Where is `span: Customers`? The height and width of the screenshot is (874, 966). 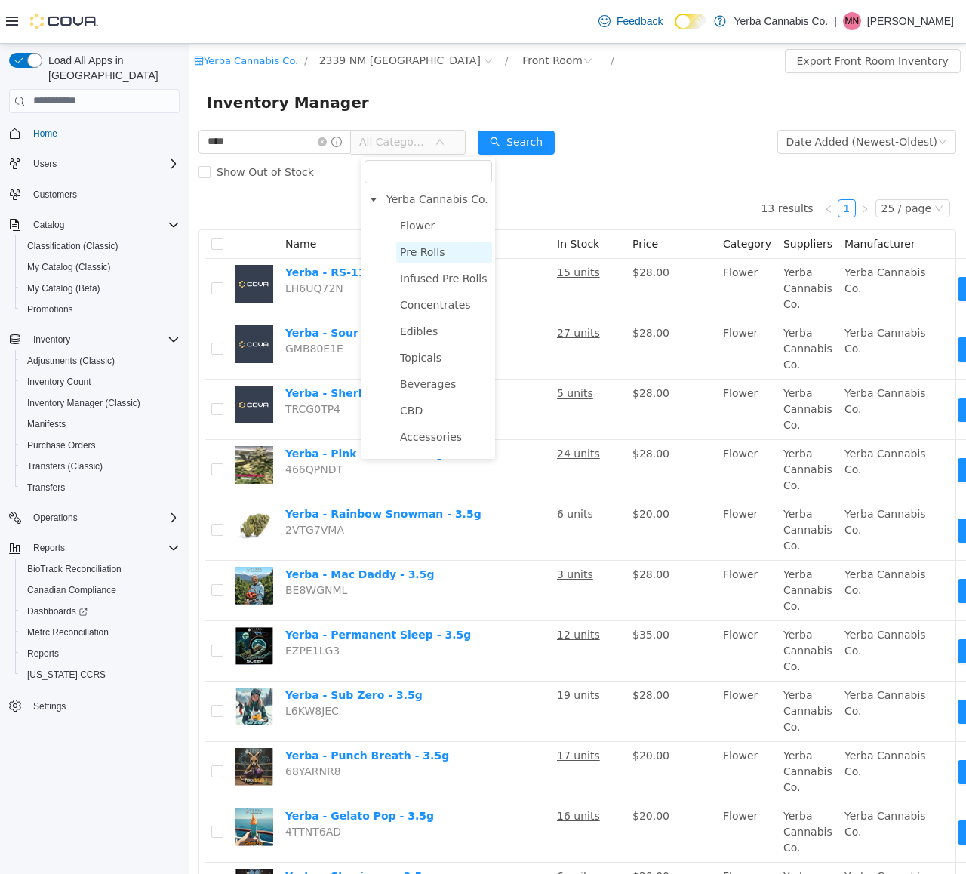 span: Customers is located at coordinates (103, 194).